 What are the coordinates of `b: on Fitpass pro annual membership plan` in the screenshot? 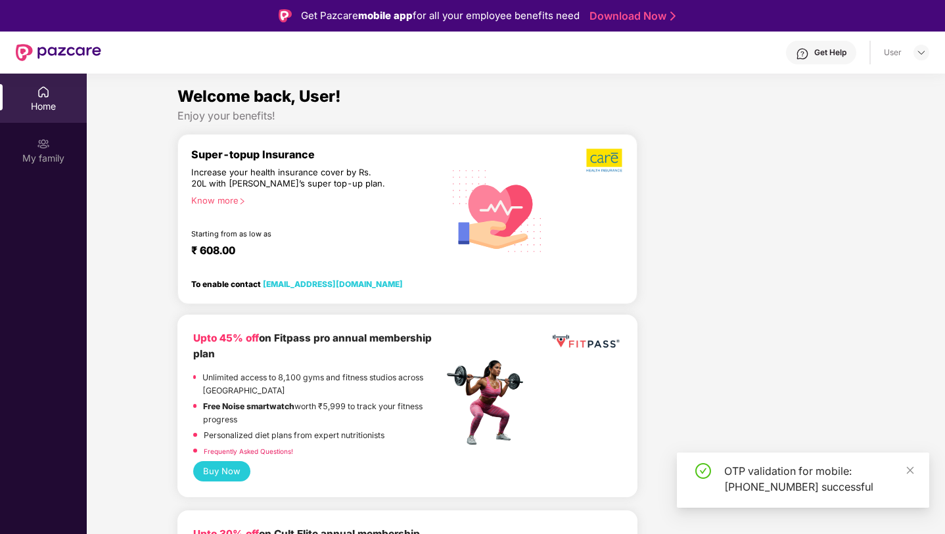 It's located at (312, 346).